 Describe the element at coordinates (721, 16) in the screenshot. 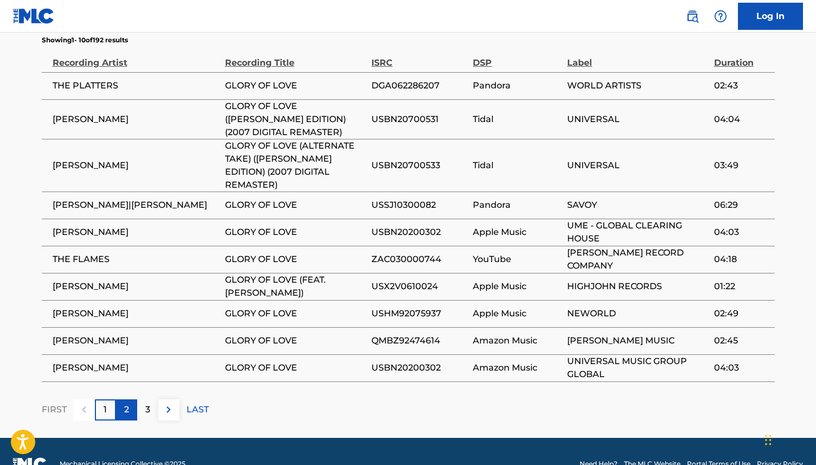

I see `img: help` at that location.